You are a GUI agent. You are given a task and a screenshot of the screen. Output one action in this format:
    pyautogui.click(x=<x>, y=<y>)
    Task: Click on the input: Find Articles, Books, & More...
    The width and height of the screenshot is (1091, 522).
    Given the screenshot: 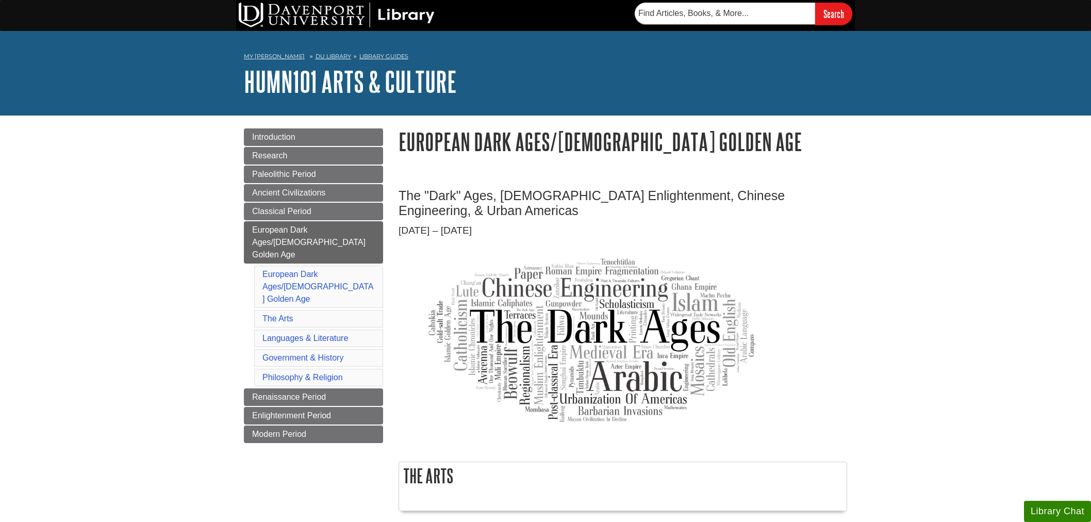 What is the action you would take?
    pyautogui.click(x=725, y=13)
    